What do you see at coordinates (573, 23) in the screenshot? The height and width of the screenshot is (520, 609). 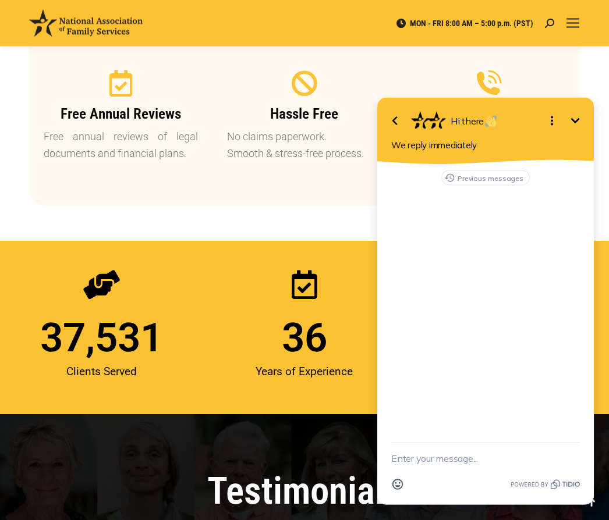 I see `a: Mobile menu icon` at bounding box center [573, 23].